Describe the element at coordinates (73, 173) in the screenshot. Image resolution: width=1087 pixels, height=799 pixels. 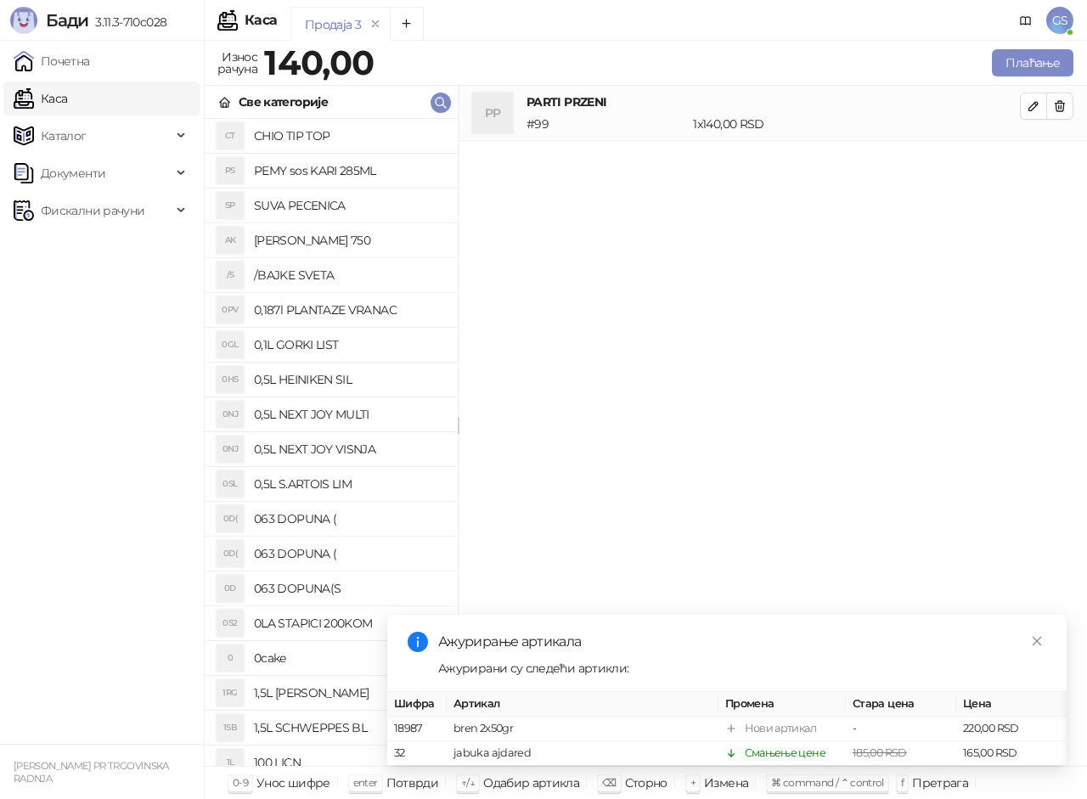
I see `span: Документи` at that location.